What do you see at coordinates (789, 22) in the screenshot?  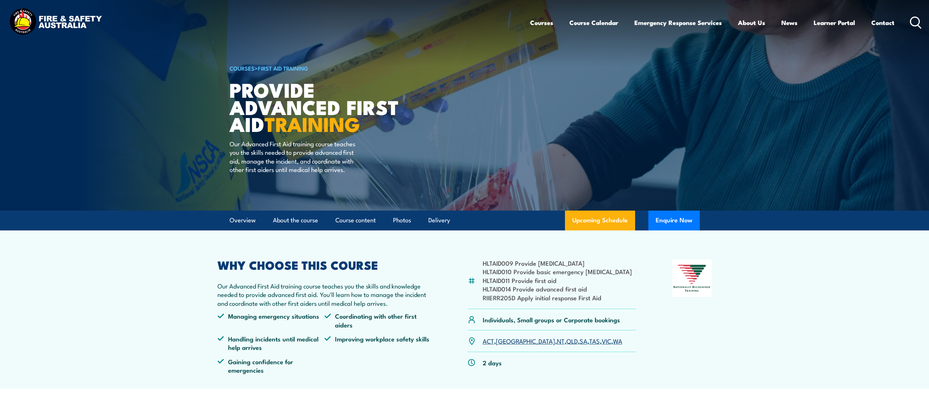 I see `a: News` at bounding box center [789, 22].